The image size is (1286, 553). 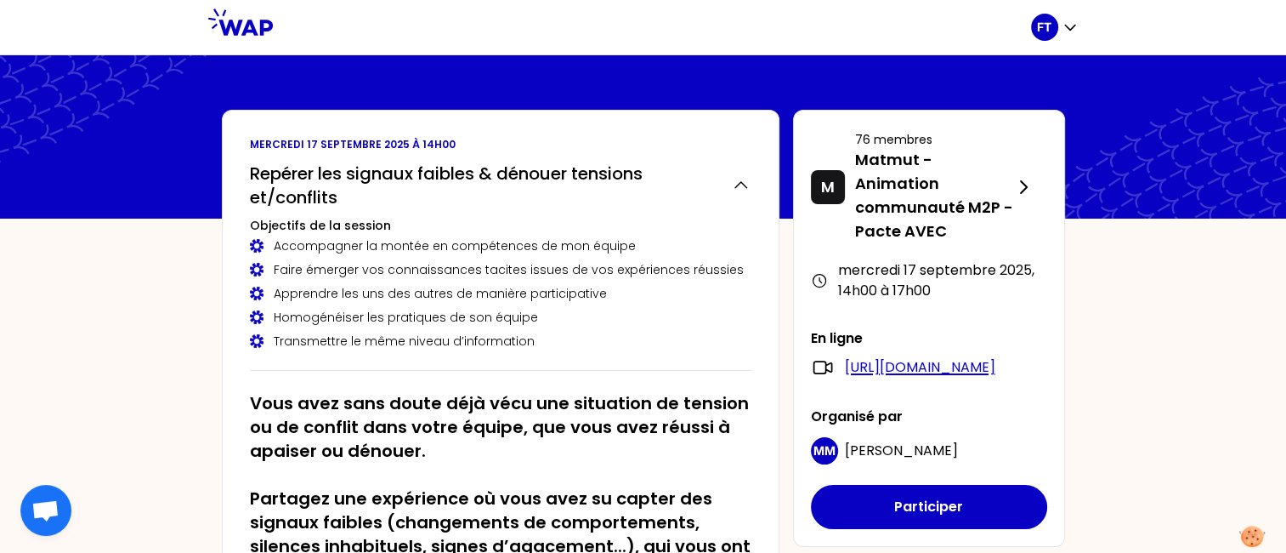 What do you see at coordinates (929, 417) in the screenshot?
I see `p: Organisé par` at bounding box center [929, 417].